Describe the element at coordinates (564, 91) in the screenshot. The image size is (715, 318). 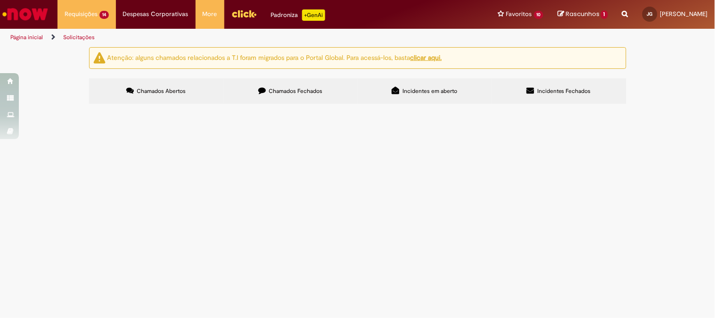
I see `span: Incidentes Fechados` at that location.